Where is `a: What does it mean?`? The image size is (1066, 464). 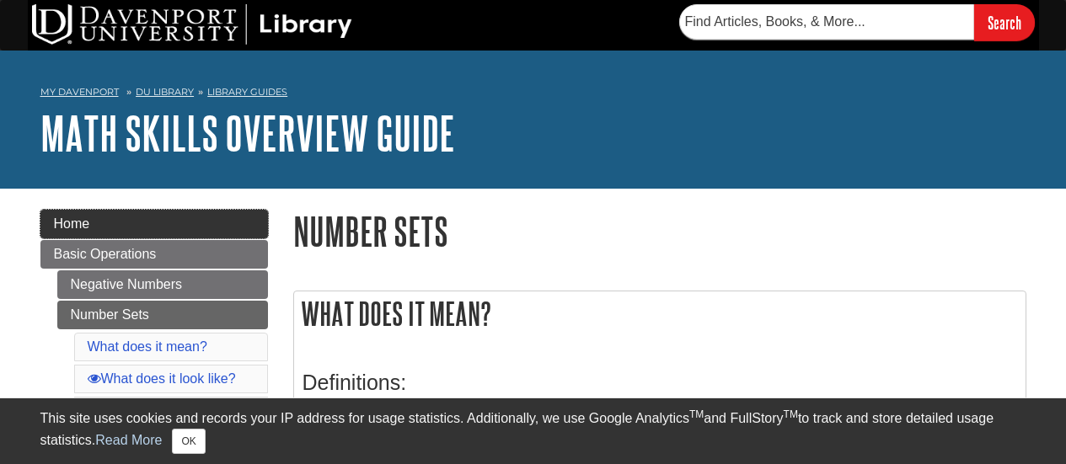
a: What does it mean? is located at coordinates (147, 346).